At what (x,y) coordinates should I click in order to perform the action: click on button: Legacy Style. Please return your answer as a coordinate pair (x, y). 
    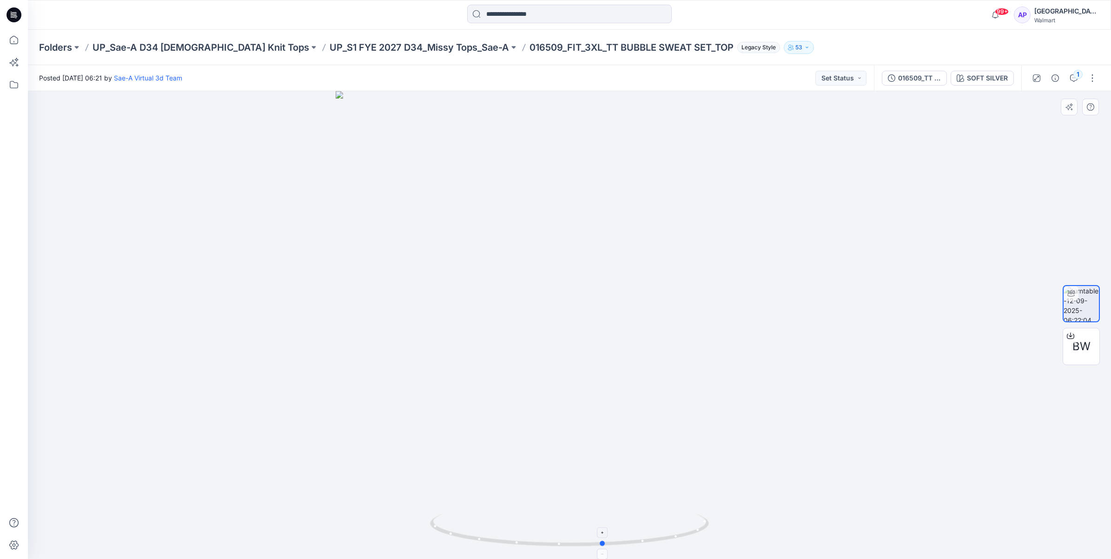
    Looking at the image, I should click on (757, 47).